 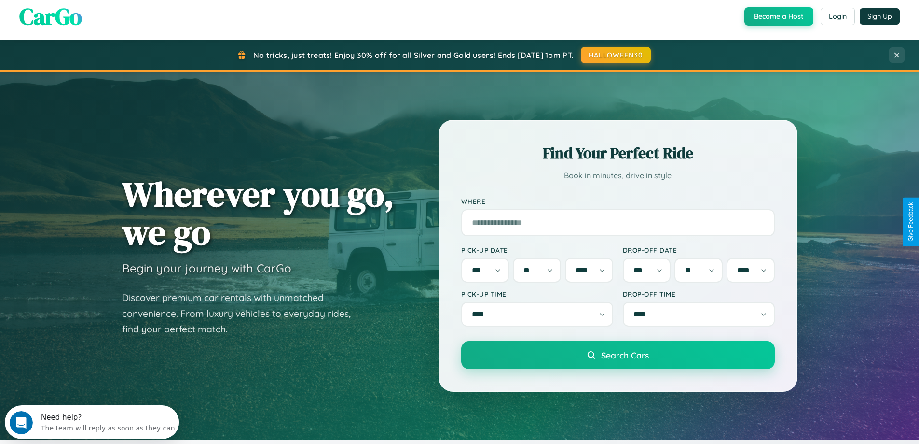 What do you see at coordinates (911, 222) in the screenshot?
I see `div: Give Feedback` at bounding box center [911, 222].